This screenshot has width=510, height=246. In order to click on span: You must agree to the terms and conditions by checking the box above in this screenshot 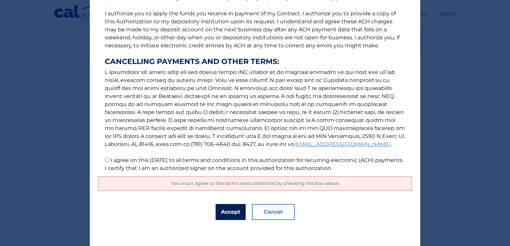, I will do `click(255, 183)`.